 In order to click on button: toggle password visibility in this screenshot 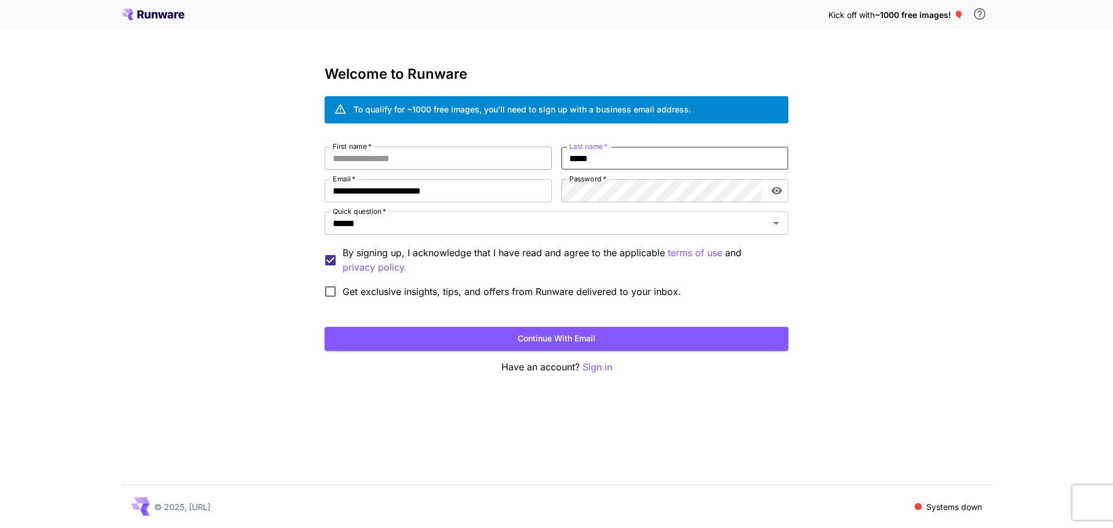, I will do `click(777, 191)`.